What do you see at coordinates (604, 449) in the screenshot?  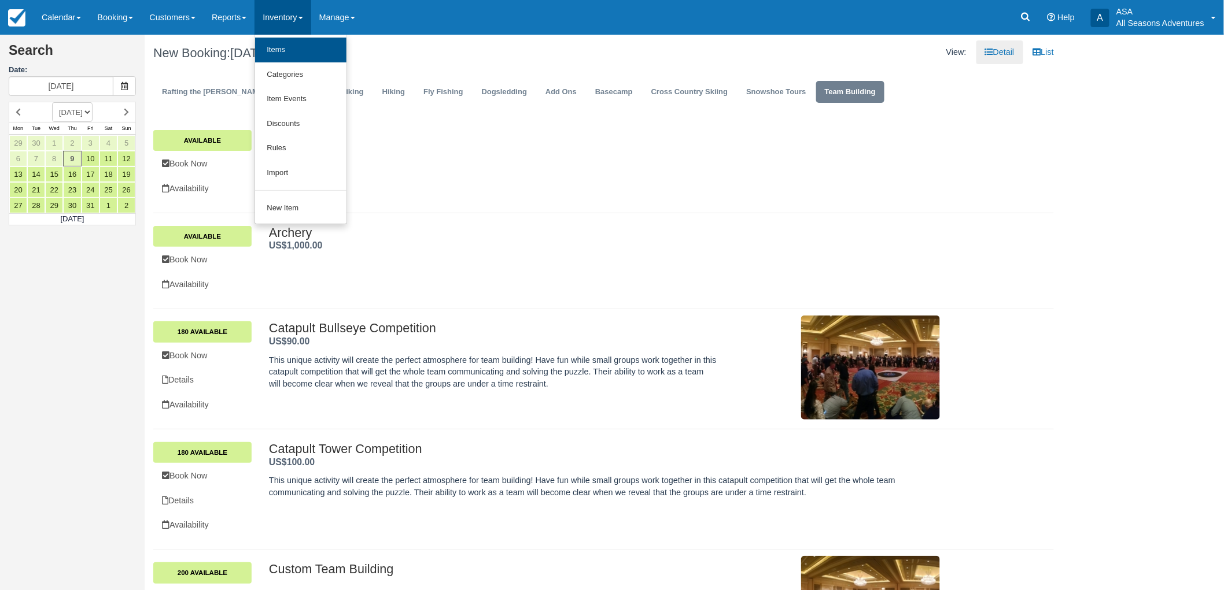 I see `h2: Catapult Tower Competition` at bounding box center [604, 449].